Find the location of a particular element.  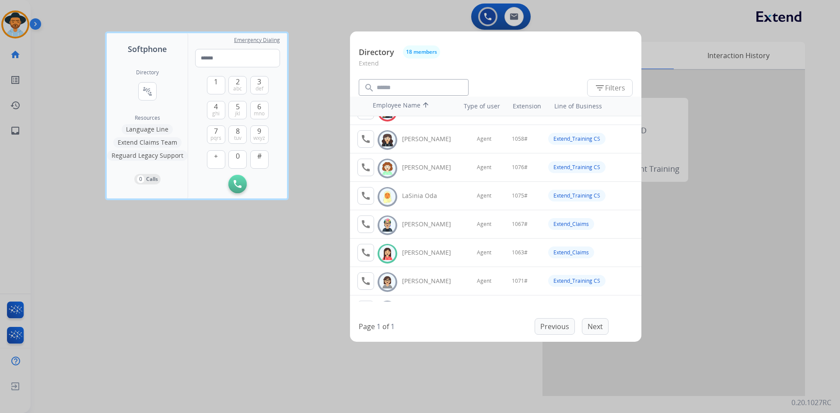

button: 6mno is located at coordinates (259, 110).